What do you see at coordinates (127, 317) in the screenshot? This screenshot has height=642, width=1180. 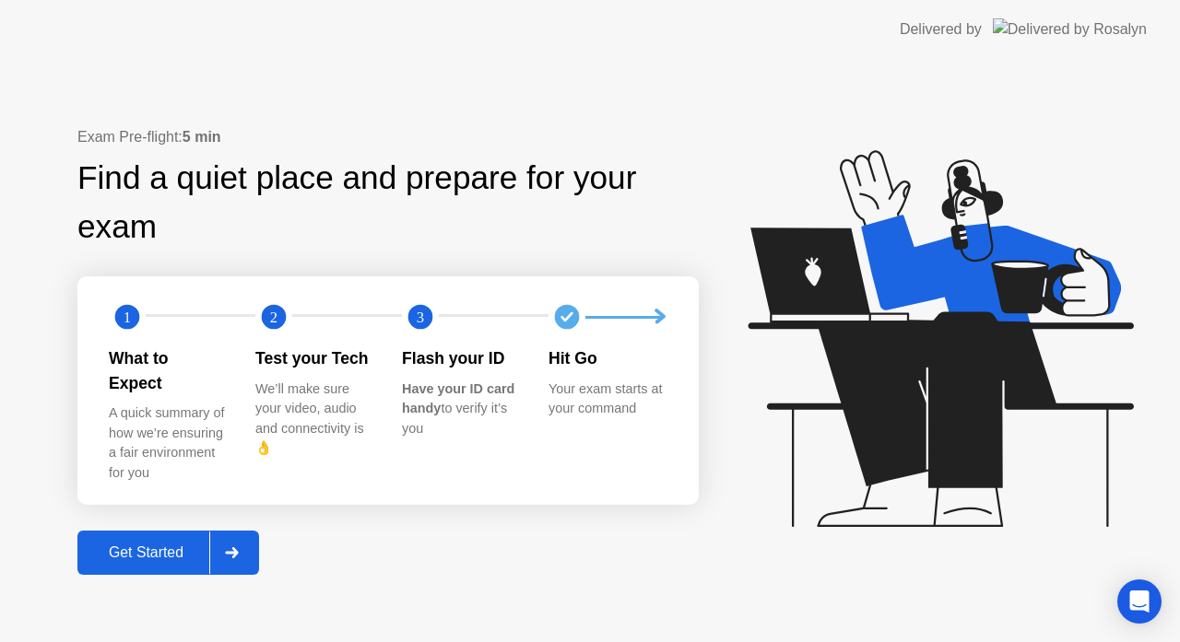 I see `text: 1` at bounding box center [127, 317].